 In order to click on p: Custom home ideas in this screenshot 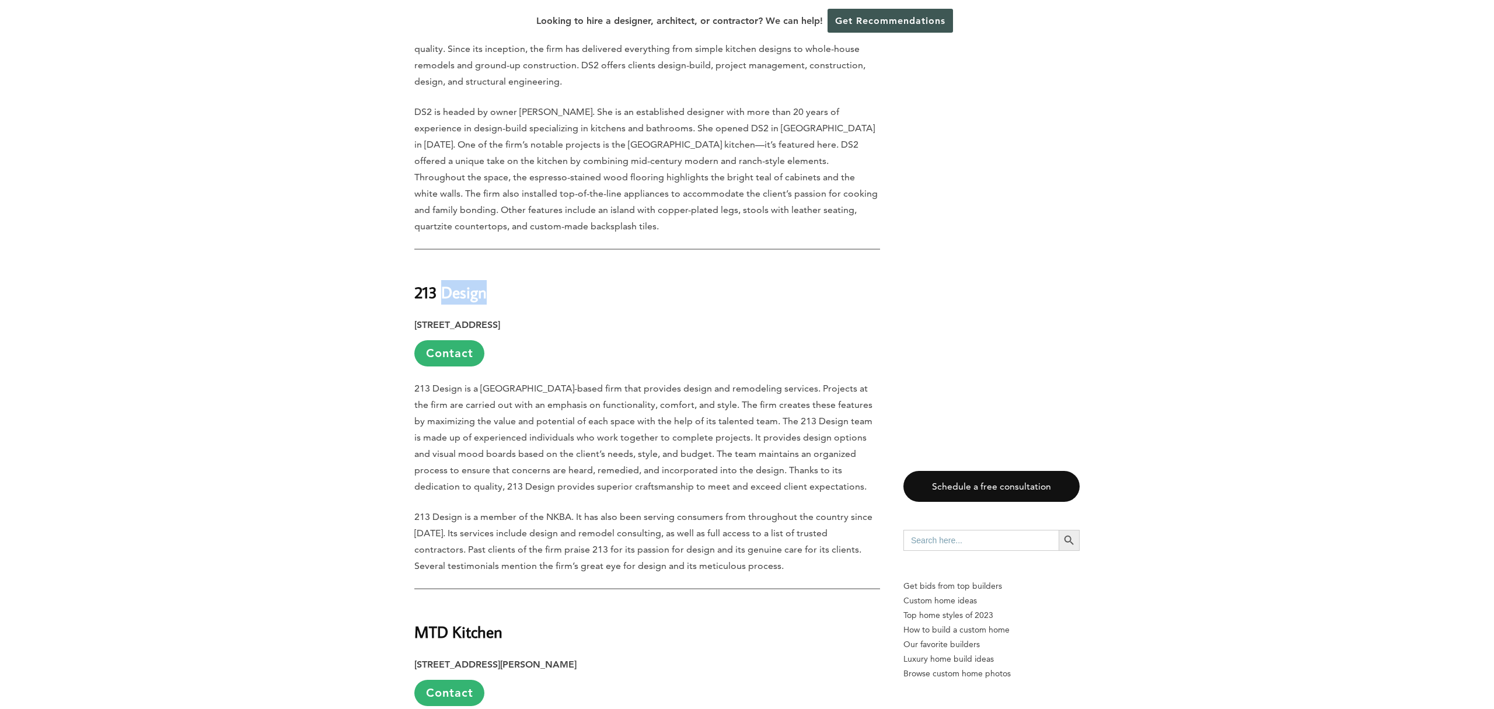, I will do `click(992, 601)`.